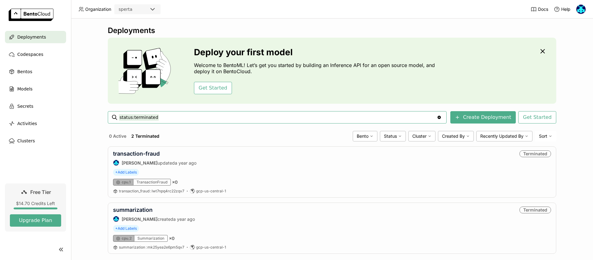 The height and width of the screenshot is (260, 593). What do you see at coordinates (152, 247) in the screenshot?
I see `a: summarization:mk25yea2e6pm5qv7` at bounding box center [152, 247].